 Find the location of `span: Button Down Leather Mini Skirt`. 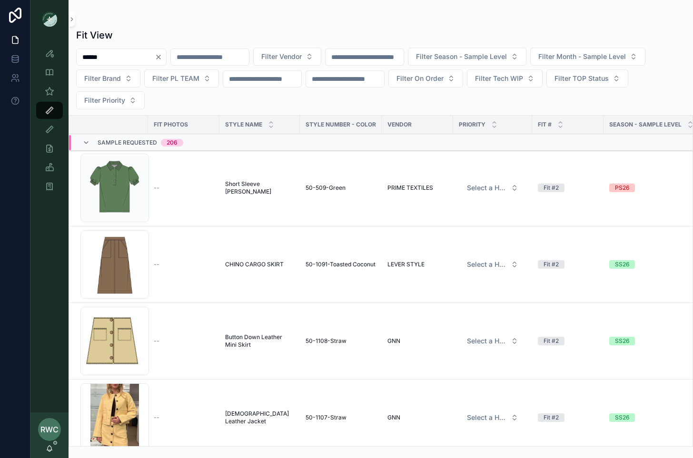

span: Button Down Leather Mini Skirt is located at coordinates (259, 341).